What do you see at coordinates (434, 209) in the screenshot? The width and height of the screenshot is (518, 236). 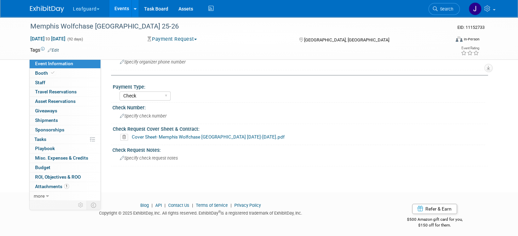 I see `a: Refer & Earn` at bounding box center [434, 209].